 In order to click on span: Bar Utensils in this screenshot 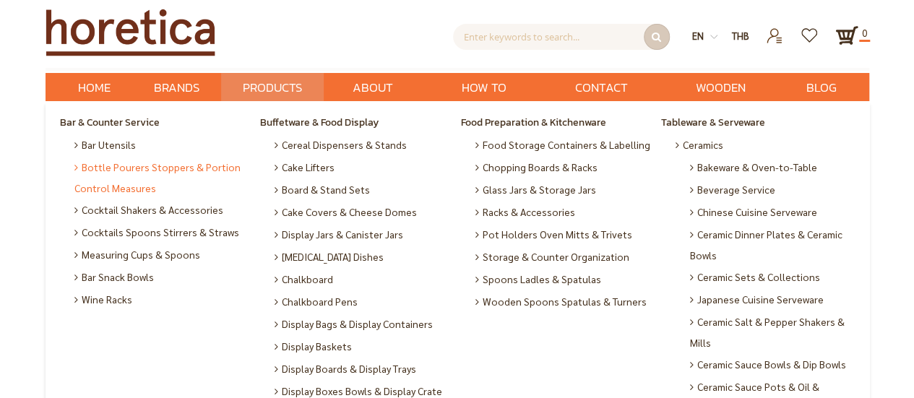, I will do `click(105, 145)`.